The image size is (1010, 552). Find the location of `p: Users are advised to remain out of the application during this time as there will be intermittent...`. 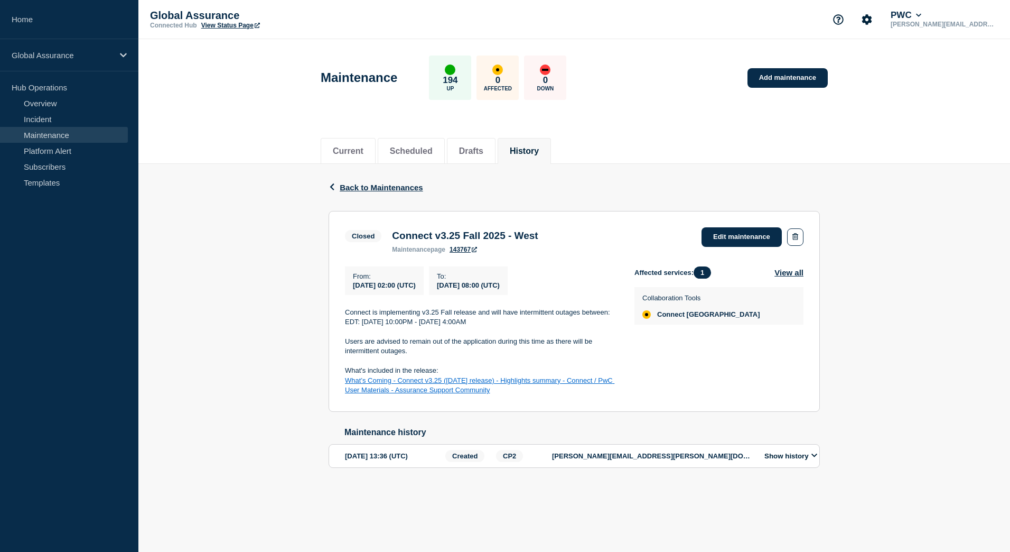

p: Users are advised to remain out of the application during this time as there will be intermittent... is located at coordinates (481, 346).